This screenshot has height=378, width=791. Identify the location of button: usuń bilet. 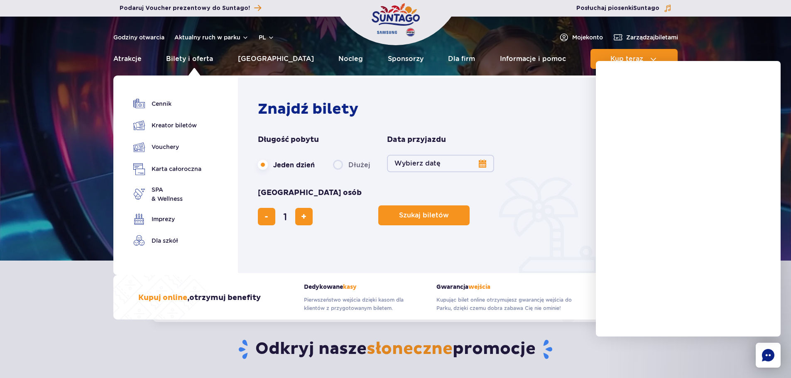
(267, 217).